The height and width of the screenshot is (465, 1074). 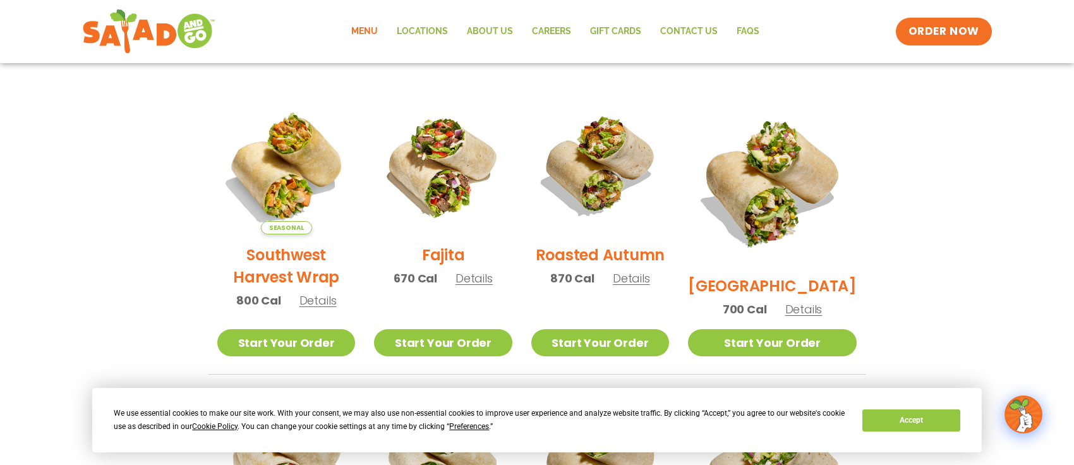 I want to click on span: 870 Cal, so click(x=573, y=278).